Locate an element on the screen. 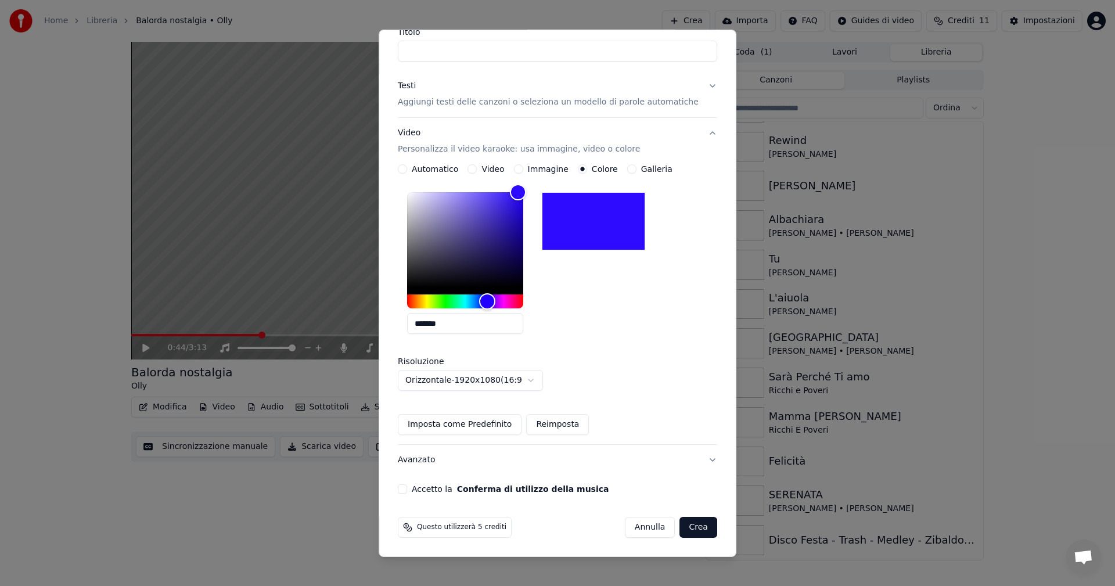  div: VideoPersonalizza il video karaoke: usa immagine, video o colore is located at coordinates (558, 304).